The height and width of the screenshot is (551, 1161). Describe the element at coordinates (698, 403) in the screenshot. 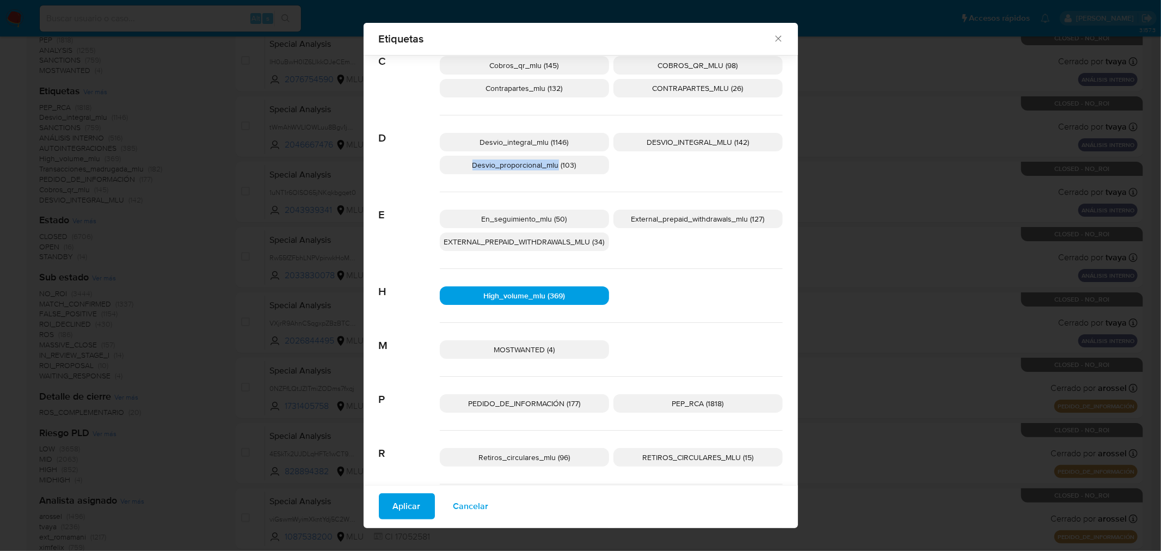

I see `span: PEP_RCA (1818)` at that location.